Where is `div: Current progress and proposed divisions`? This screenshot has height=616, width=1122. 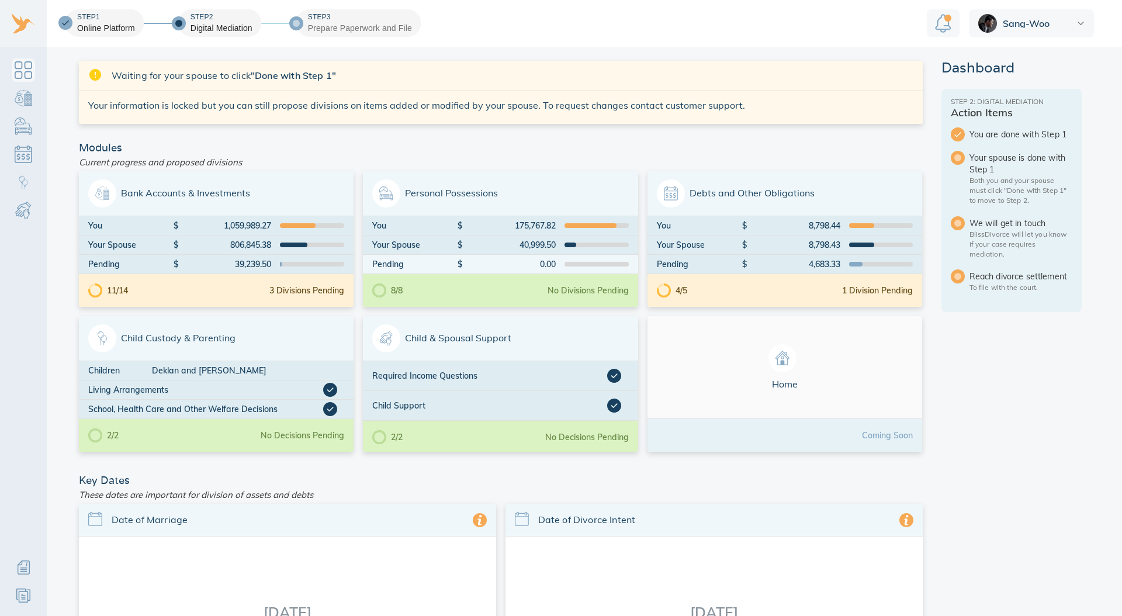 div: Current progress and proposed divisions is located at coordinates (501, 162).